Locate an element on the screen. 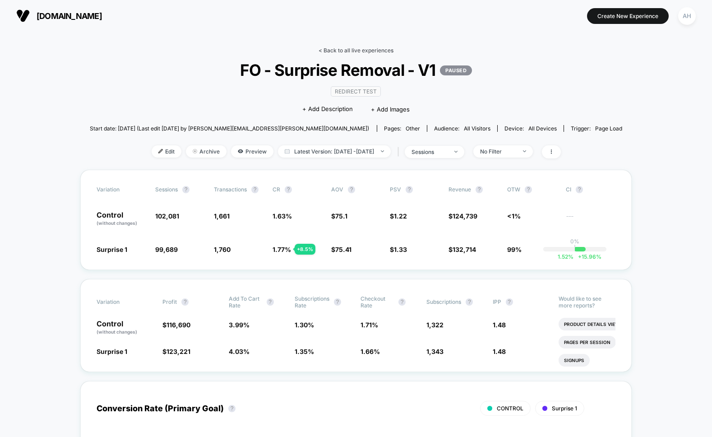  span: 1.71 % is located at coordinates (369, 325).